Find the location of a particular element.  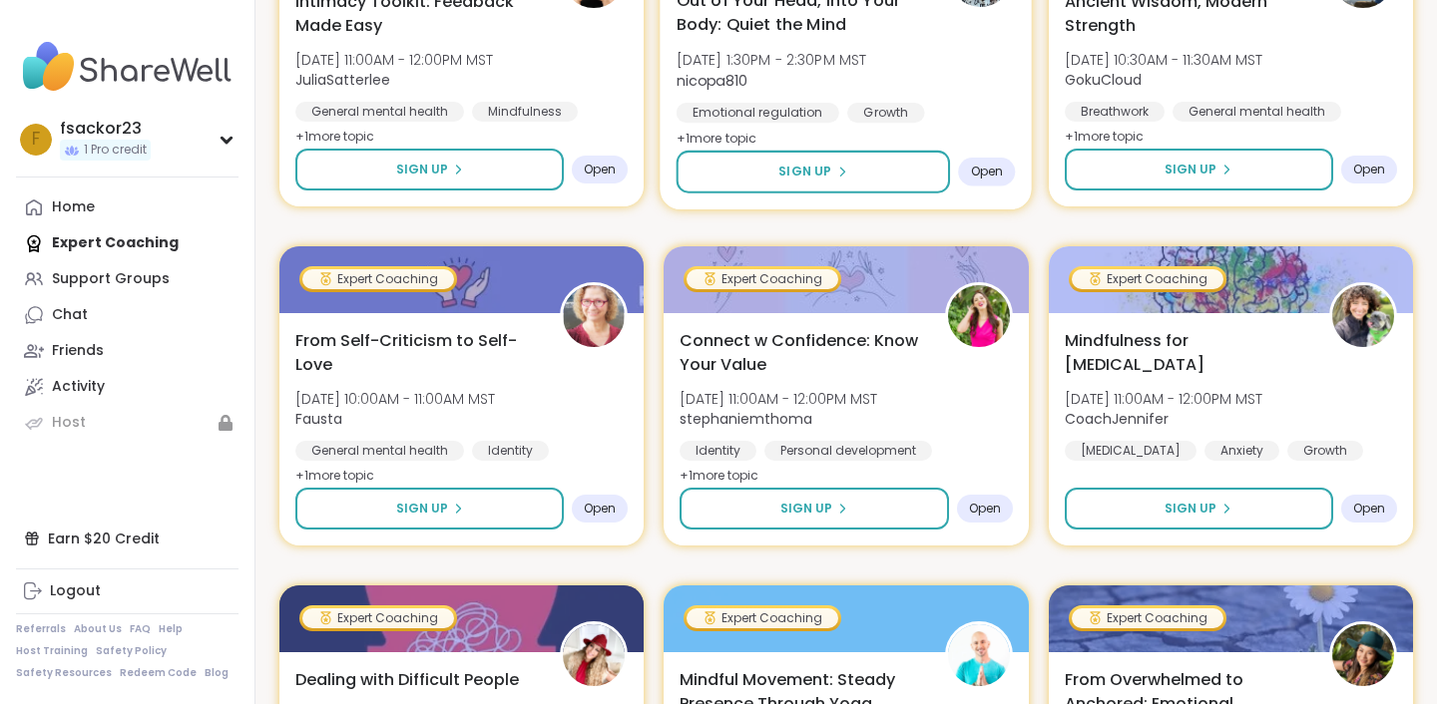

div: Earn $20 Credit is located at coordinates (127, 539).